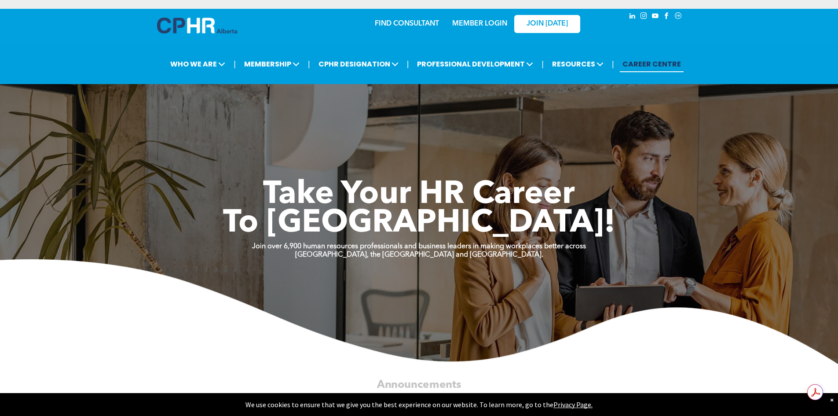  Describe the element at coordinates (419, 195) in the screenshot. I see `span: Take Your HR Career` at that location.